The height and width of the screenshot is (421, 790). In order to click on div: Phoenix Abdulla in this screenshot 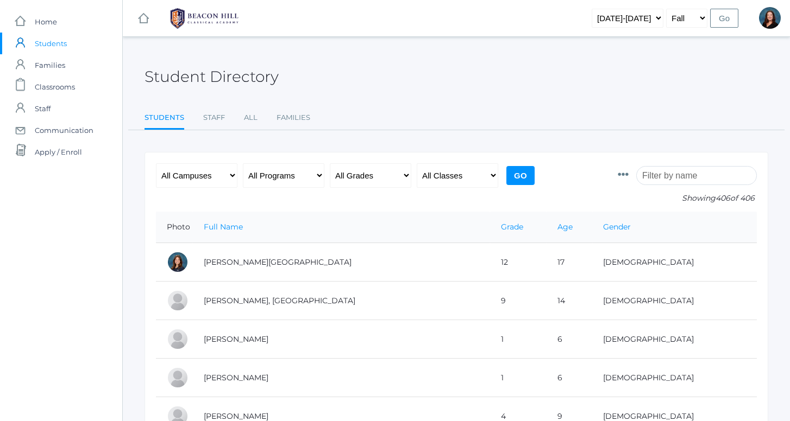, I will do `click(178, 301)`.